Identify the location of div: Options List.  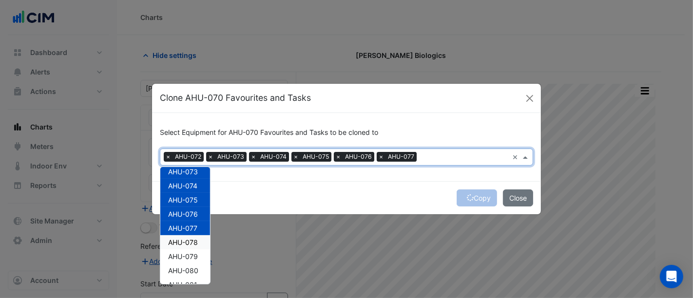
(185, 226).